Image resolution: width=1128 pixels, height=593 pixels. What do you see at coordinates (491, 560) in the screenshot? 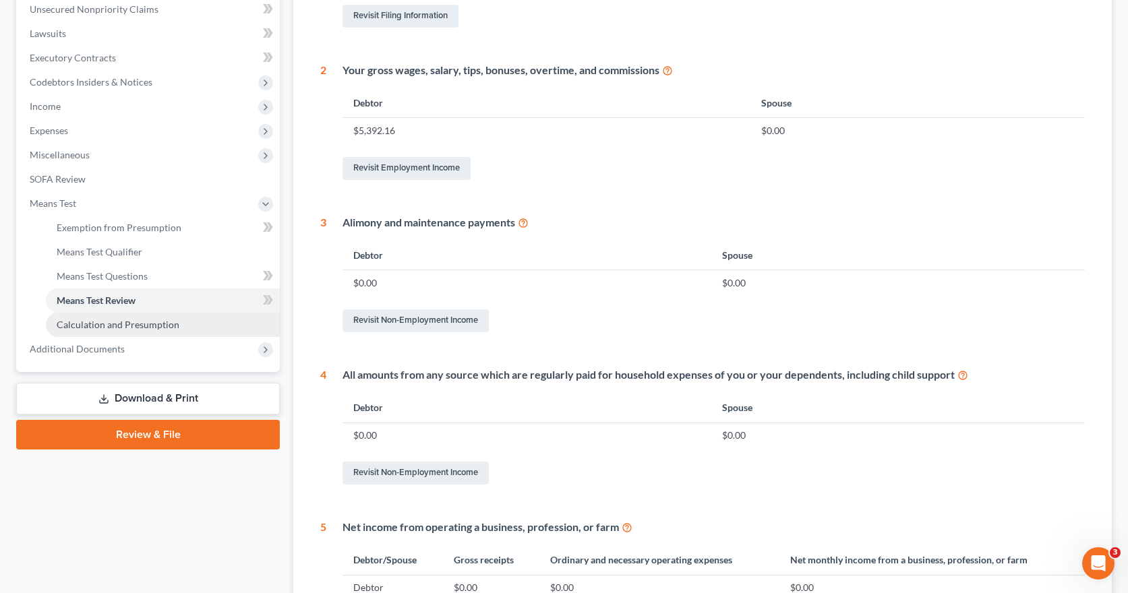
I see `th: Gross receipts` at bounding box center [491, 560].